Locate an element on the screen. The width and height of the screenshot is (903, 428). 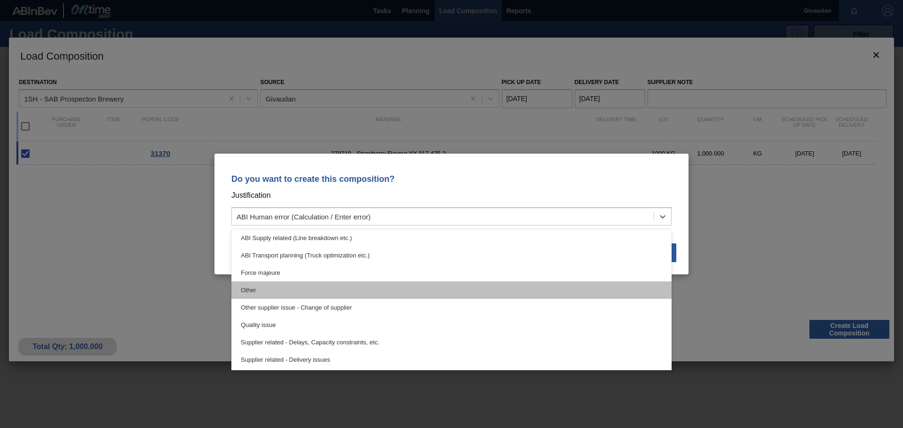
div: Other is located at coordinates (451, 290).